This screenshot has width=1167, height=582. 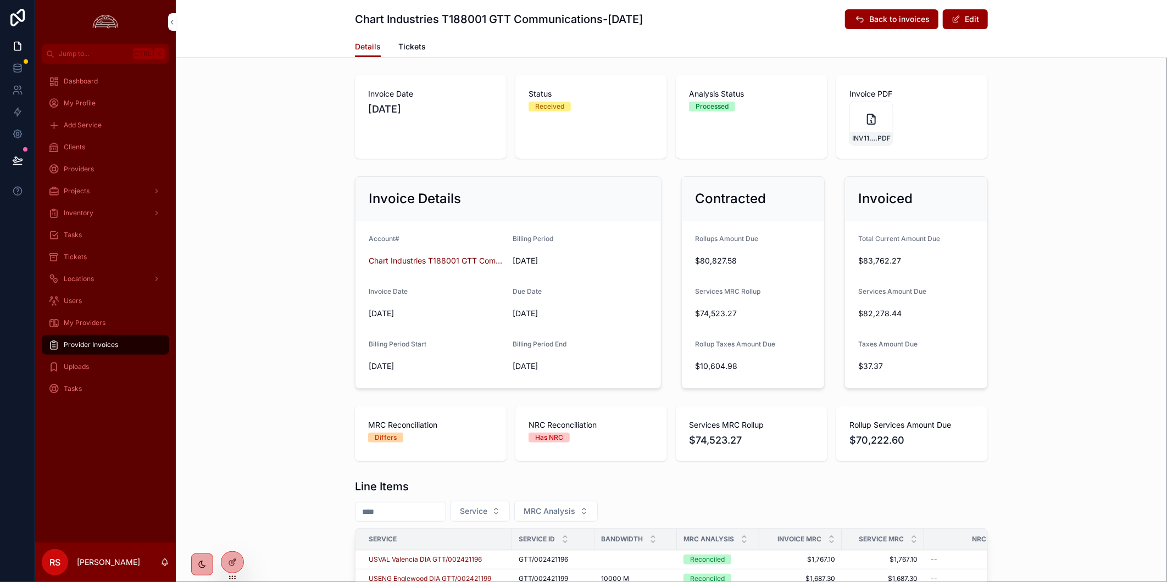 I want to click on span: Provider Invoices, so click(x=91, y=345).